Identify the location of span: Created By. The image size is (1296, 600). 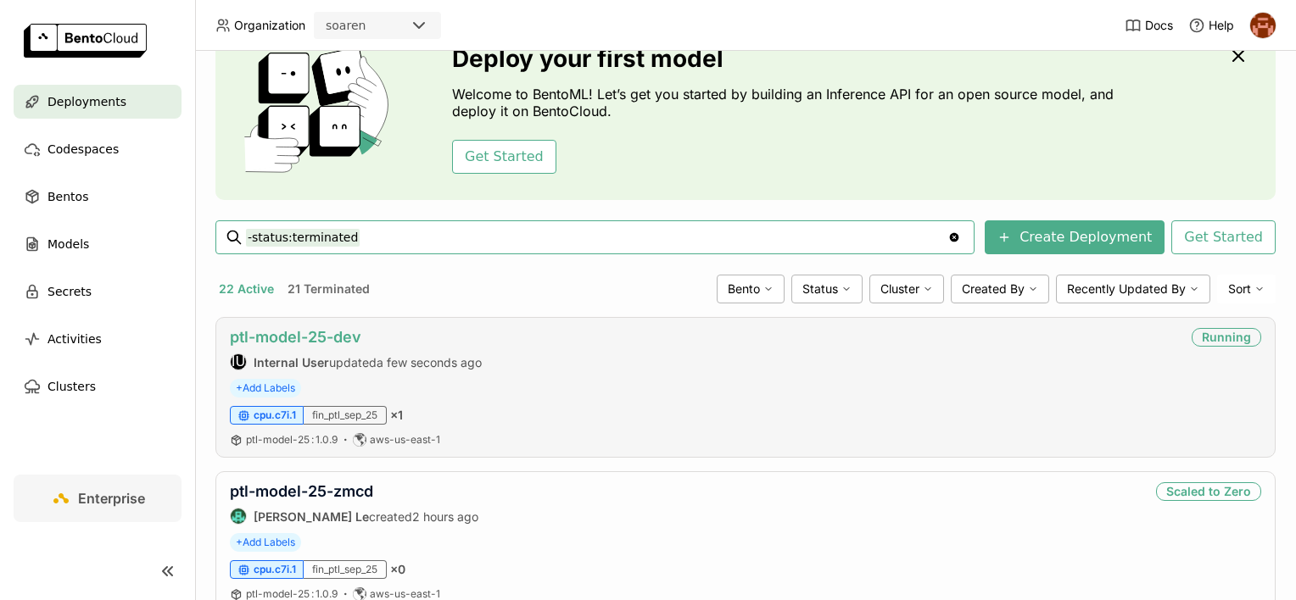
(993, 289).